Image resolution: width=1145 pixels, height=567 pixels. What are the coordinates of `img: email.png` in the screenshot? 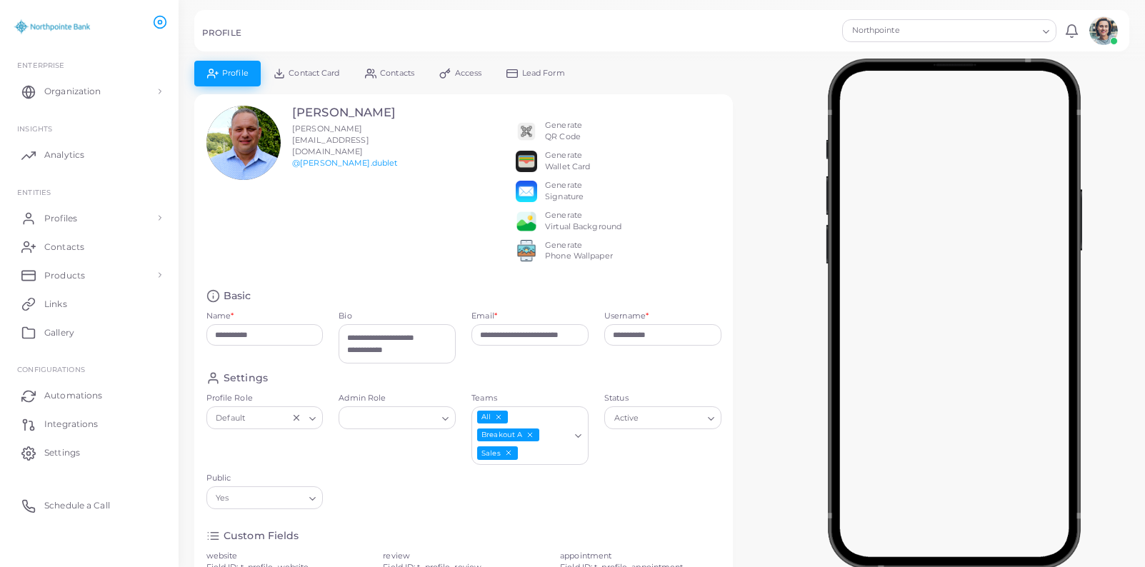 It's located at (526, 191).